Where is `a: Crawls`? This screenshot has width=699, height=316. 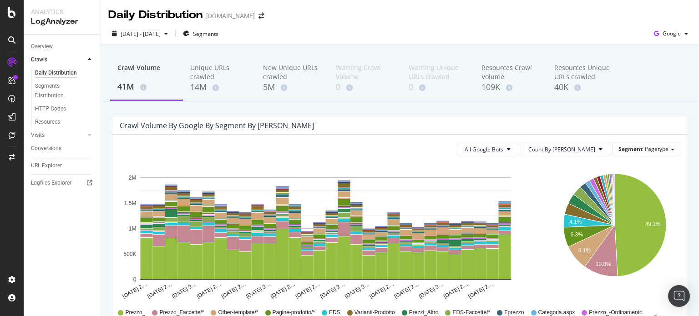 a: Crawls is located at coordinates (58, 60).